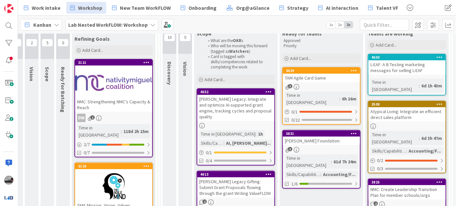  Describe the element at coordinates (87, 145) in the screenshot. I see `span: 2 / 7` at that location.